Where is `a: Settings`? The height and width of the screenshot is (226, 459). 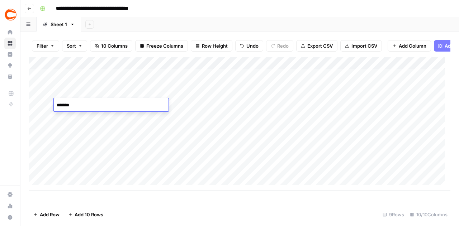 a: Settings is located at coordinates (10, 195).